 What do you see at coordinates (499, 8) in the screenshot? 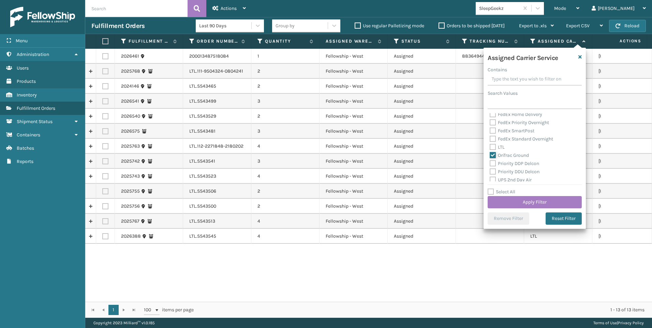
I see `div: SleepGeekz` at bounding box center [499, 8].